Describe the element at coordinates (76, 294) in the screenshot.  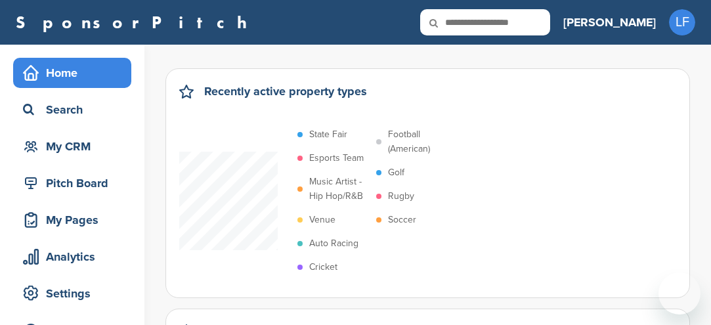
I see `div: Settings` at that location.